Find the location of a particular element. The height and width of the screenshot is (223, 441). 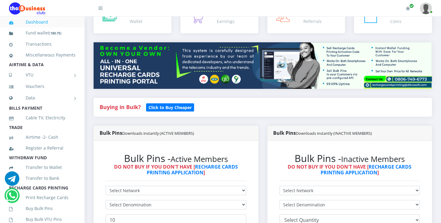

a: Buy Bulk Pins is located at coordinates (42, 209).